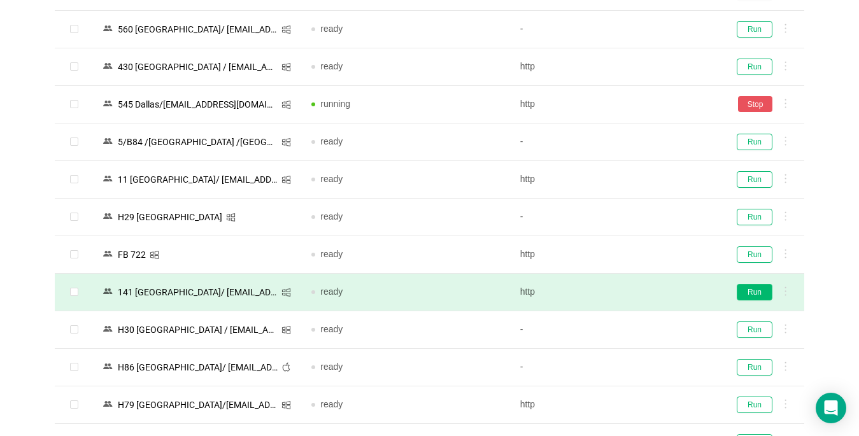 The width and height of the screenshot is (859, 436). Describe the element at coordinates (286, 367) in the screenshot. I see `i: icon: apple` at that location.